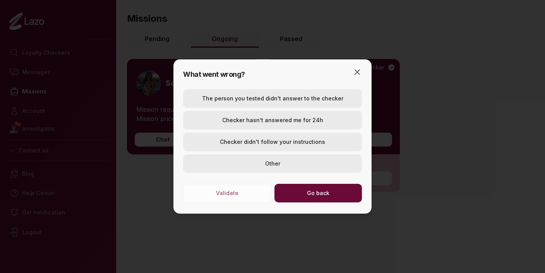  I want to click on button: The person you tested didn't answer to the checker, so click(273, 98).